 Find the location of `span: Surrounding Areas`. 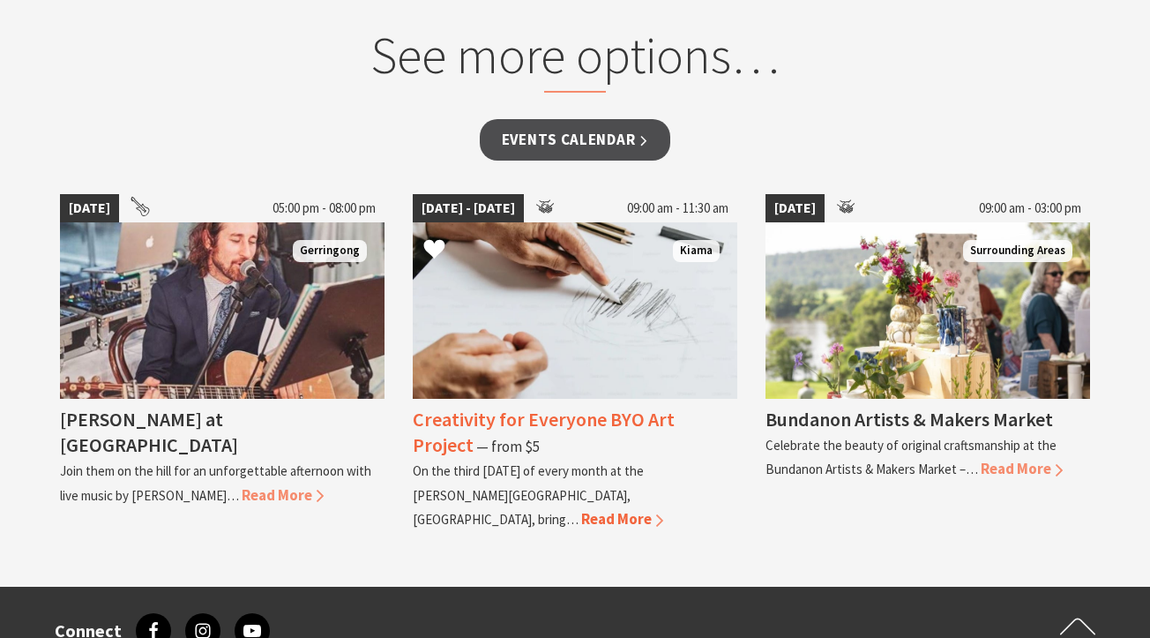

span: Surrounding Areas is located at coordinates (1018, 251).